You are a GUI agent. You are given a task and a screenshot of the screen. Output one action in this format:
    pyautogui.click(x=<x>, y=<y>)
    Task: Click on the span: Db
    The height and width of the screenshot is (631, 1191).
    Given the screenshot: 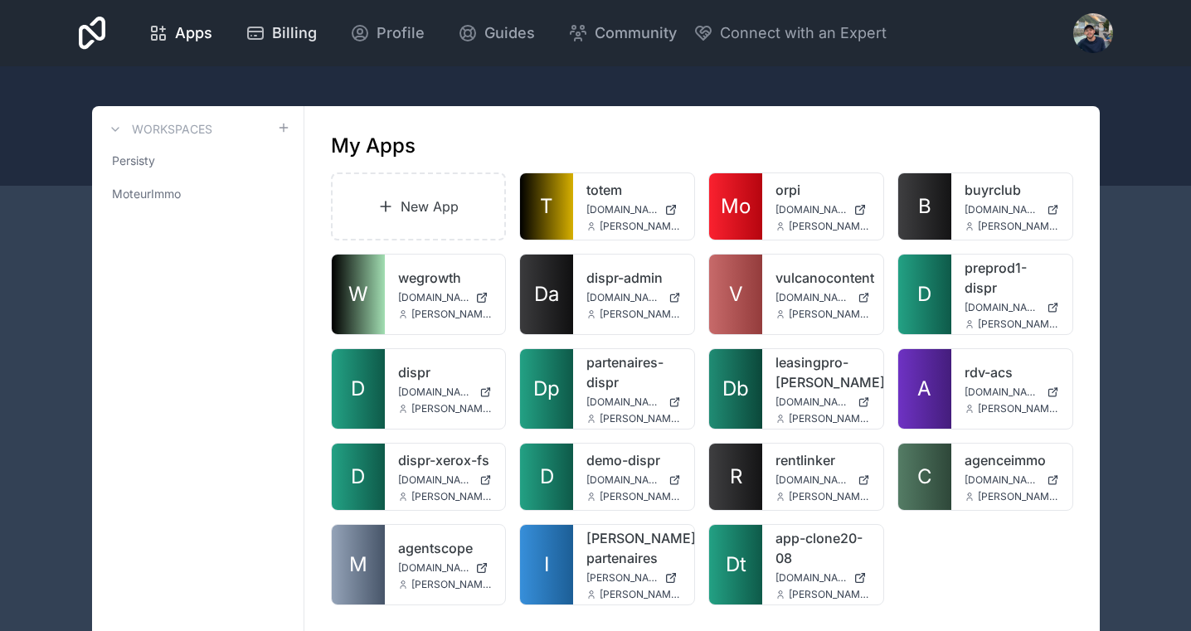 What is the action you would take?
    pyautogui.click(x=735, y=389)
    